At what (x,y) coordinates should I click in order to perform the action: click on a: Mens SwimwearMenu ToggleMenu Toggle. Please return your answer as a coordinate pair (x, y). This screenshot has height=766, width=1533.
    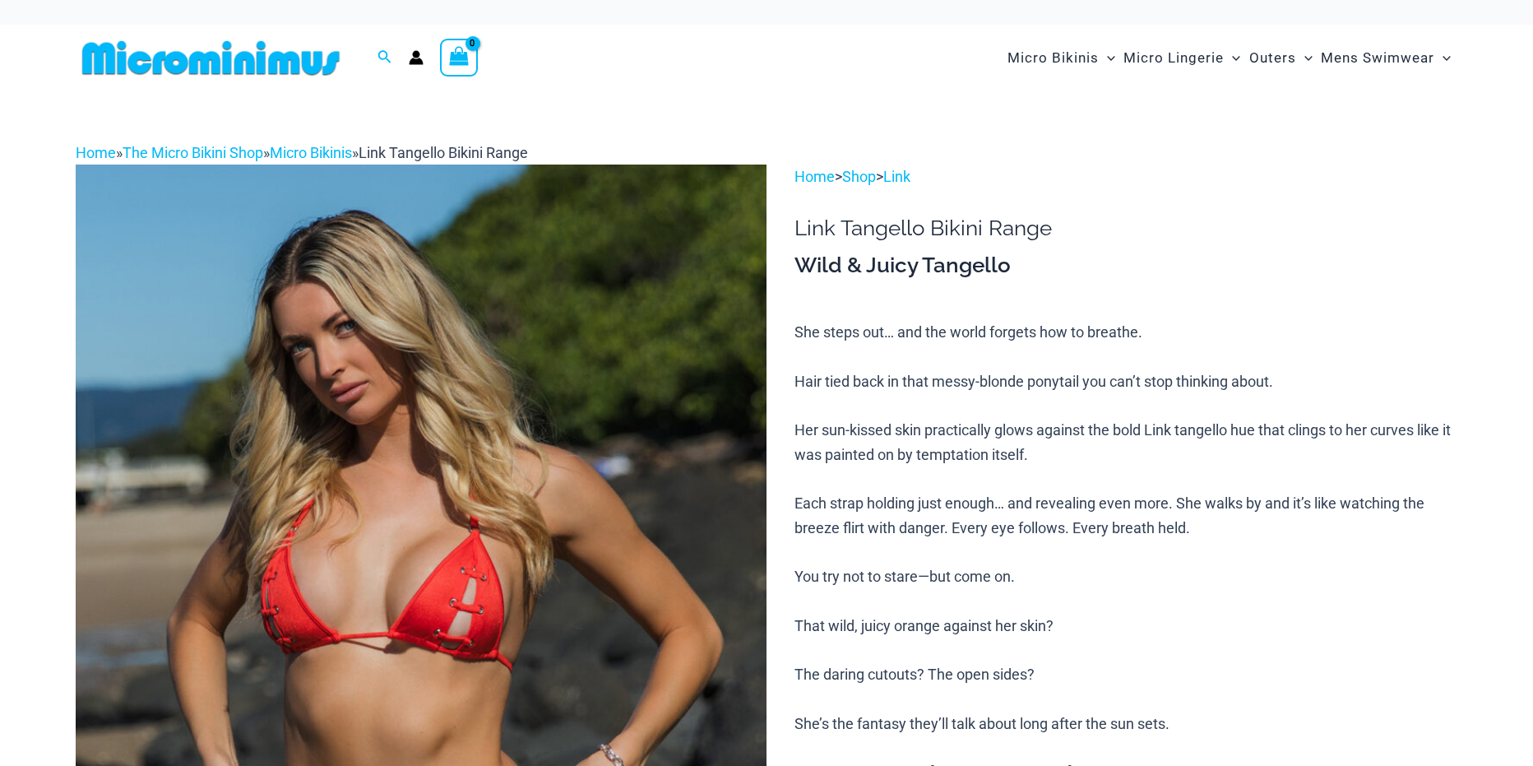
    Looking at the image, I should click on (1386, 58).